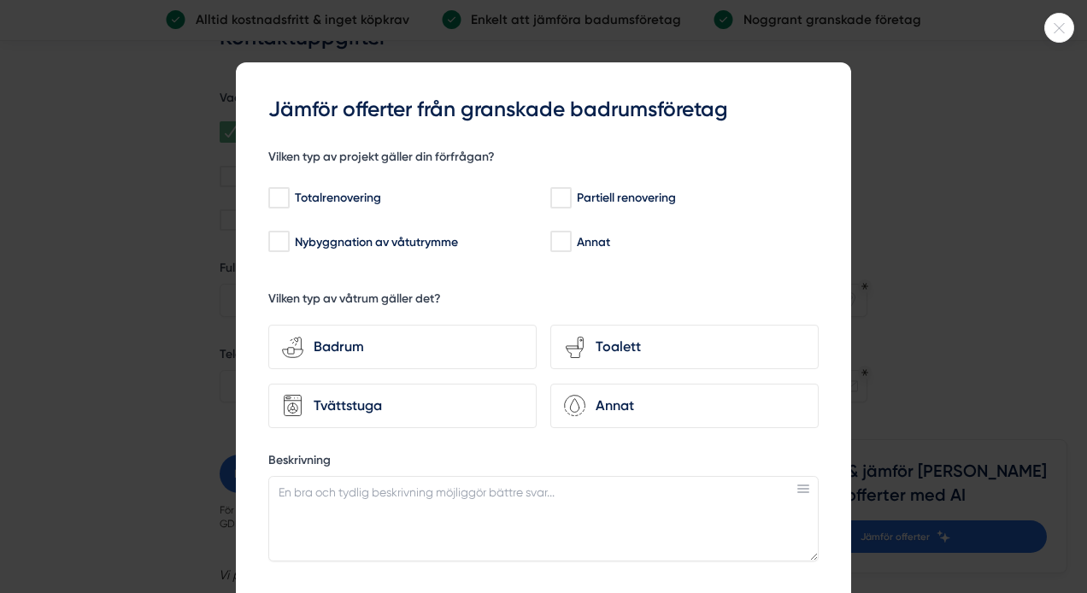  What do you see at coordinates (560, 198) in the screenshot?
I see `input: Partiell renovering` at bounding box center [560, 198].